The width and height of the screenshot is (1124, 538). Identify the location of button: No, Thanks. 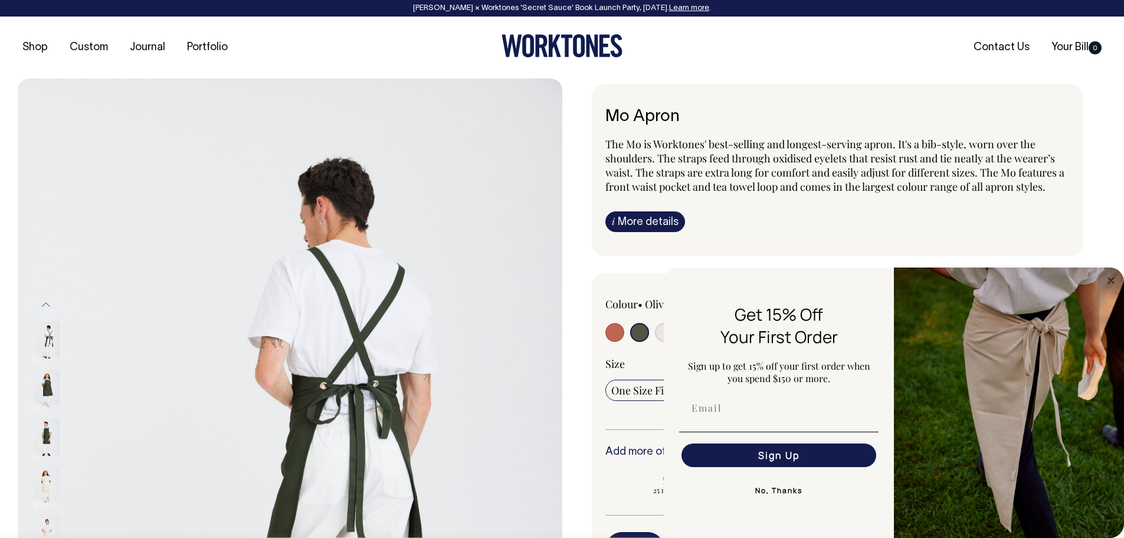
(779, 490).